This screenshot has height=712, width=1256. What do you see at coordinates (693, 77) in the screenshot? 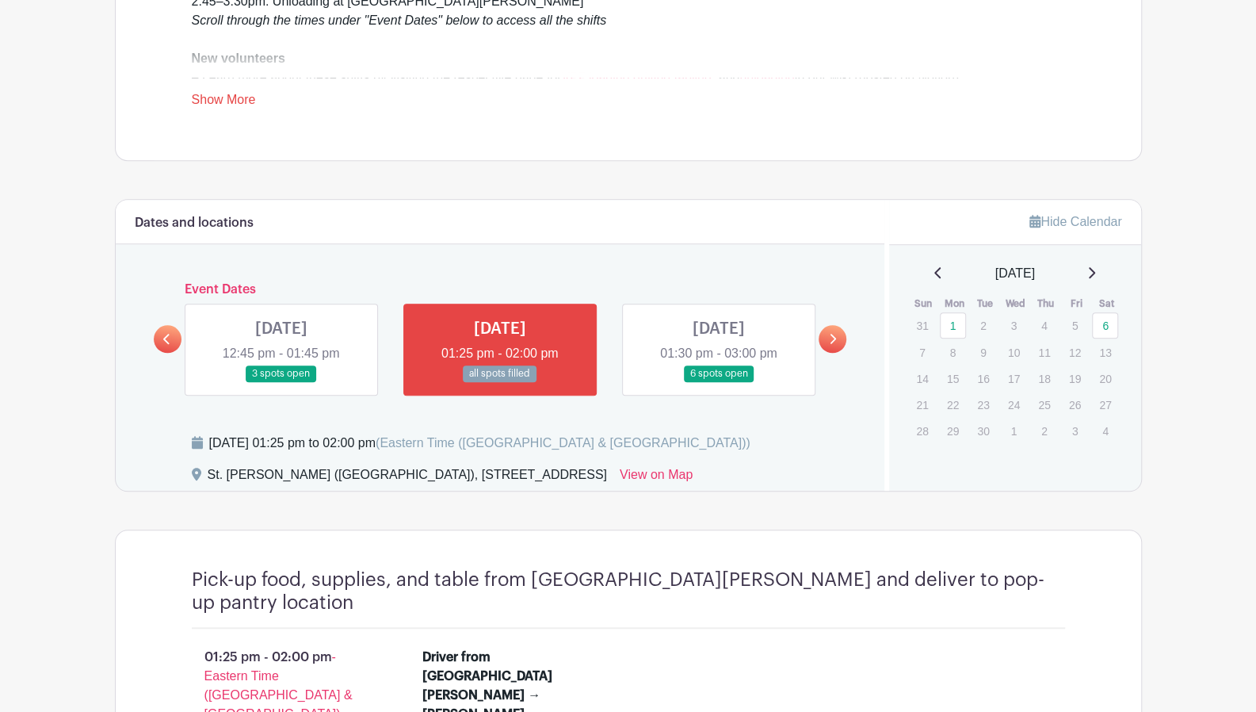
I see `a: tabling` at bounding box center [693, 77].